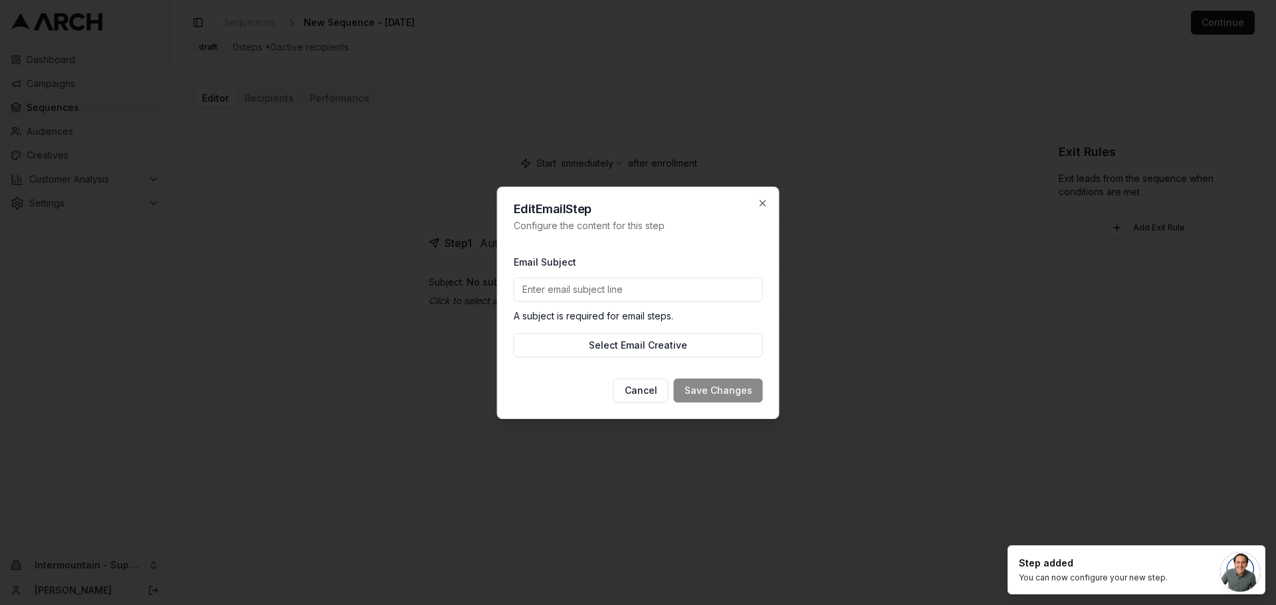 Image resolution: width=1276 pixels, height=605 pixels. Describe the element at coordinates (641, 391) in the screenshot. I see `button: Cancel` at that location.